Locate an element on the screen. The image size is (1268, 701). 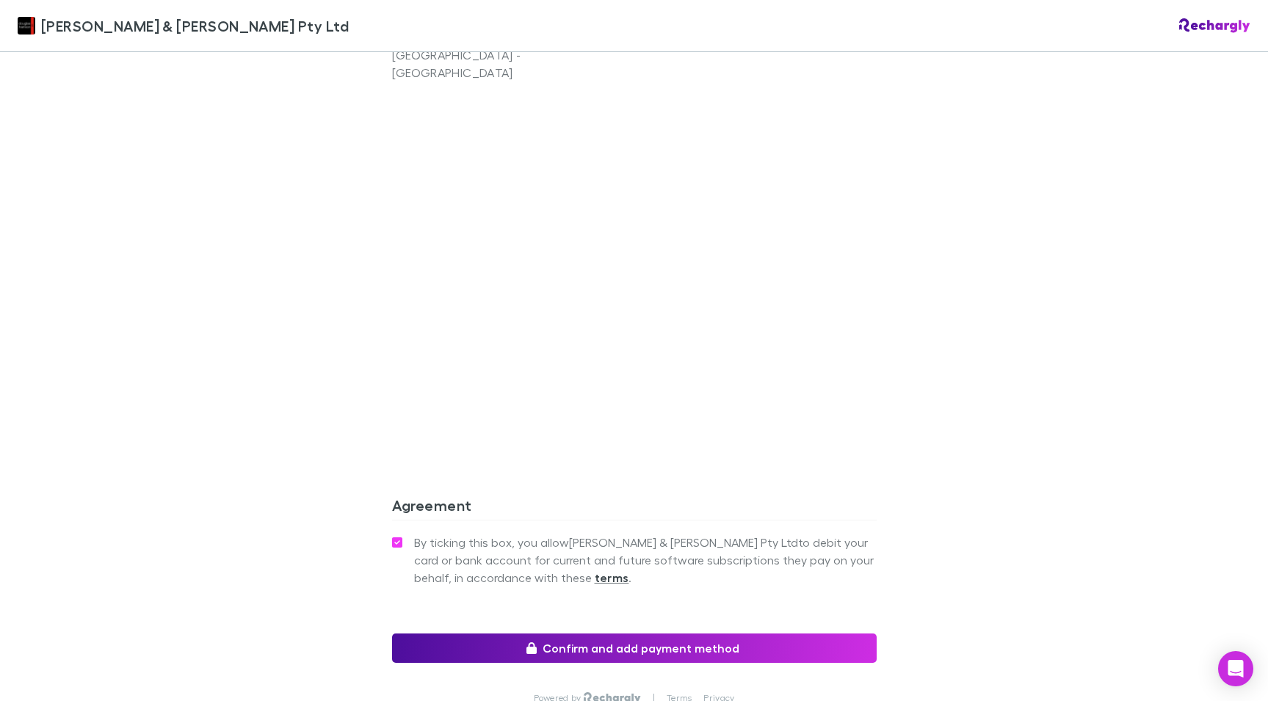
img: Douglas & Harrison Pty Ltd's Logo is located at coordinates (26, 26).